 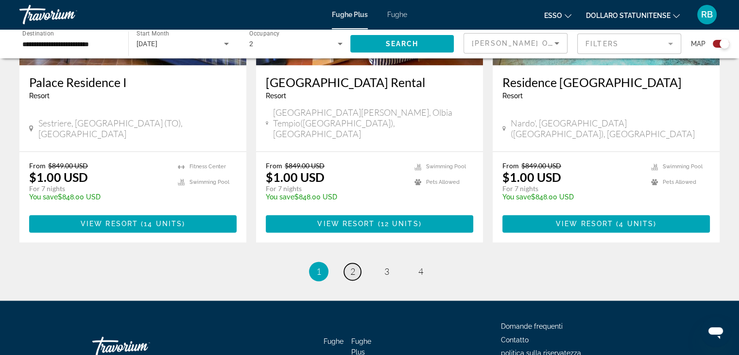 What do you see at coordinates (207, 166) in the screenshot?
I see `span: Fitness Center` at bounding box center [207, 166].